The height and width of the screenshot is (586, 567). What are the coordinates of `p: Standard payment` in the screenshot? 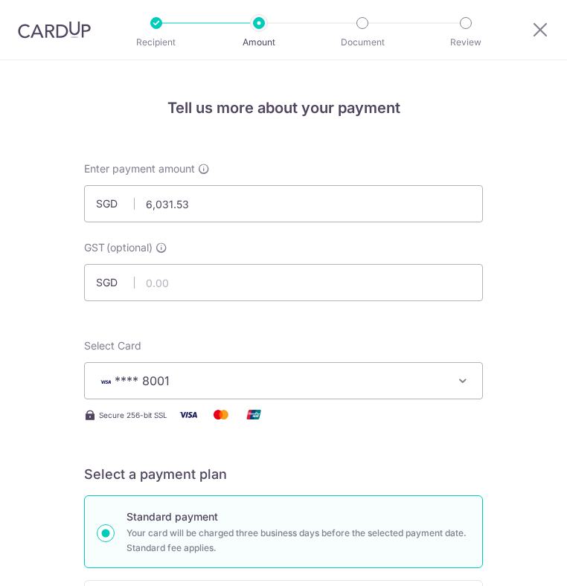 It's located at (298, 517).